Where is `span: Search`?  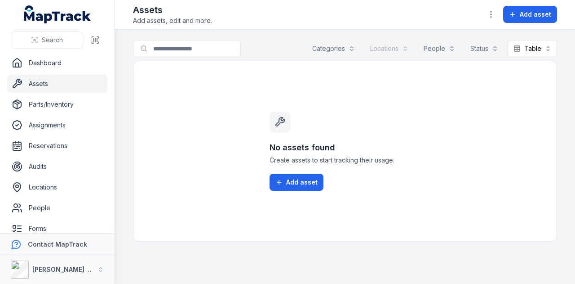 span: Search is located at coordinates (52, 40).